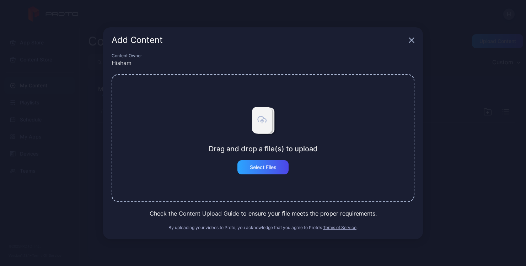 The height and width of the screenshot is (266, 526). Describe the element at coordinates (263, 167) in the screenshot. I see `div: Select Files` at that location.